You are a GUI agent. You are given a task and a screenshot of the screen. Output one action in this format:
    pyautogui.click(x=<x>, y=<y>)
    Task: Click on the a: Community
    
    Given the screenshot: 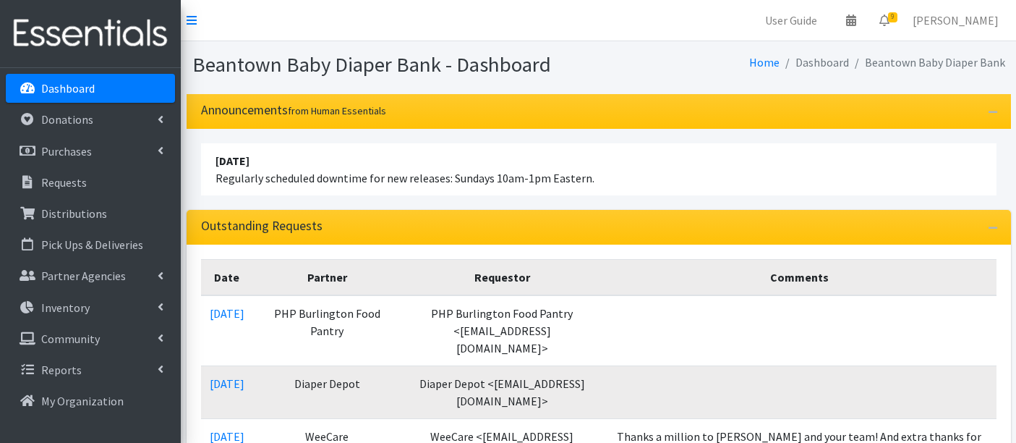 What is the action you would take?
    pyautogui.click(x=90, y=339)
    